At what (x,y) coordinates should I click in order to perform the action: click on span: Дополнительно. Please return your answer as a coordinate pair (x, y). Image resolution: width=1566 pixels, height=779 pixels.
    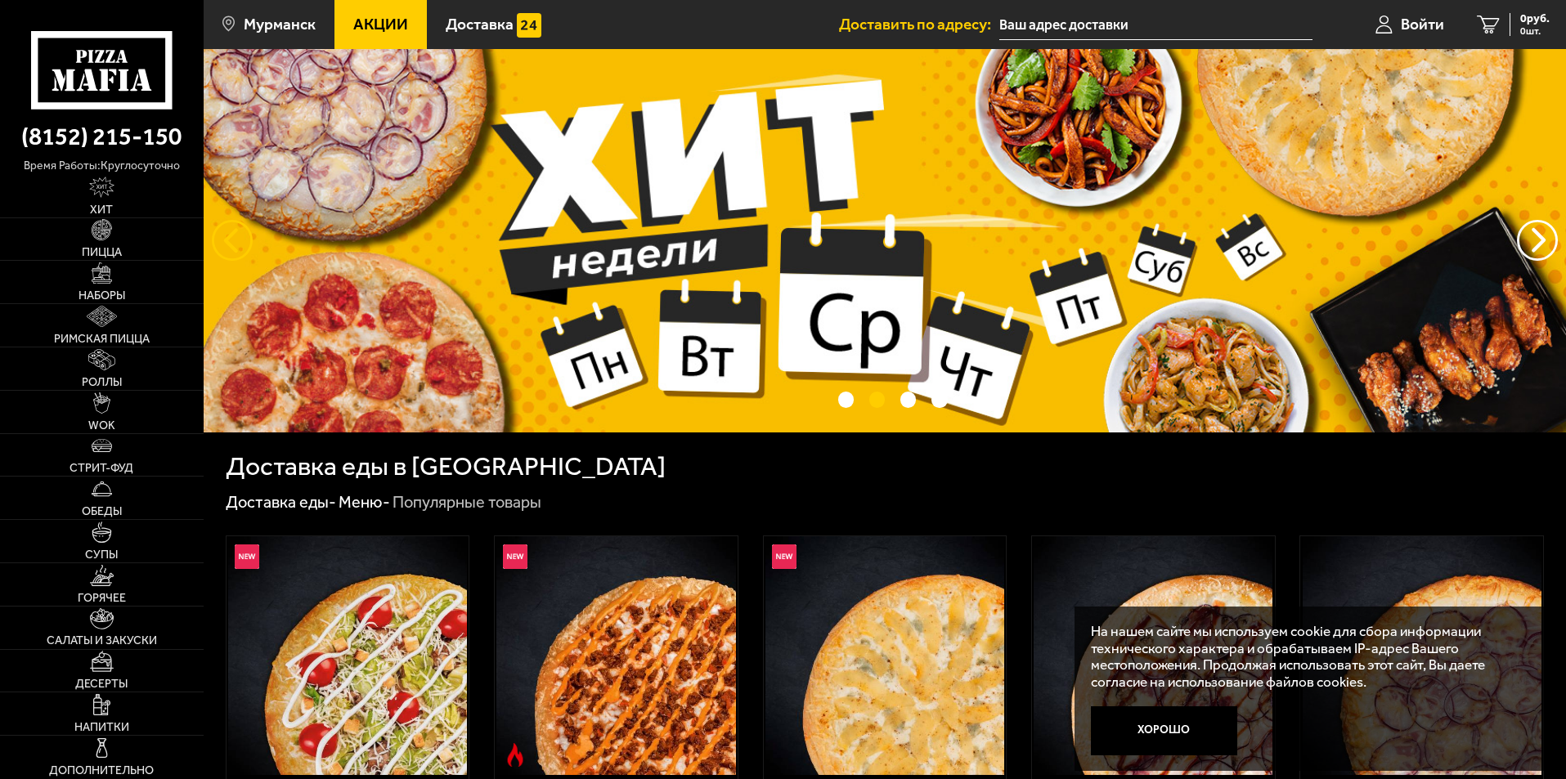
    Looking at the image, I should click on (101, 771).